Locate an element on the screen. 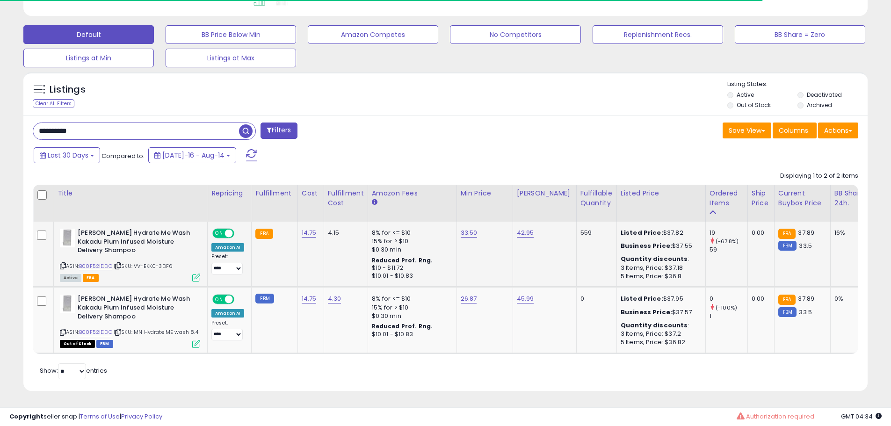 The image size is (891, 426). div: Title is located at coordinates (130, 193).